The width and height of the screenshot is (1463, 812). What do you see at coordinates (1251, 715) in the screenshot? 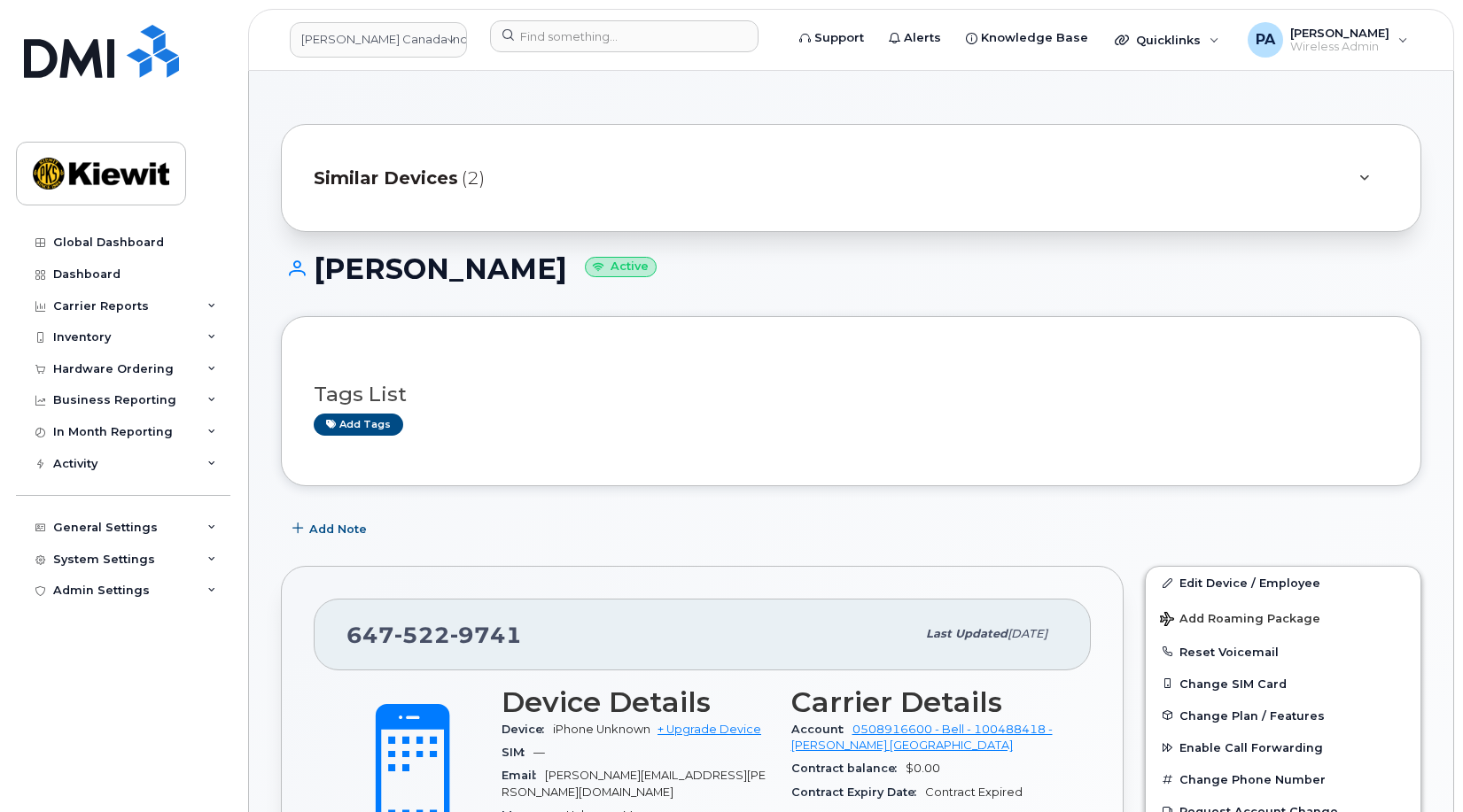
I see `span: Change Plan / Features` at bounding box center [1251, 715].